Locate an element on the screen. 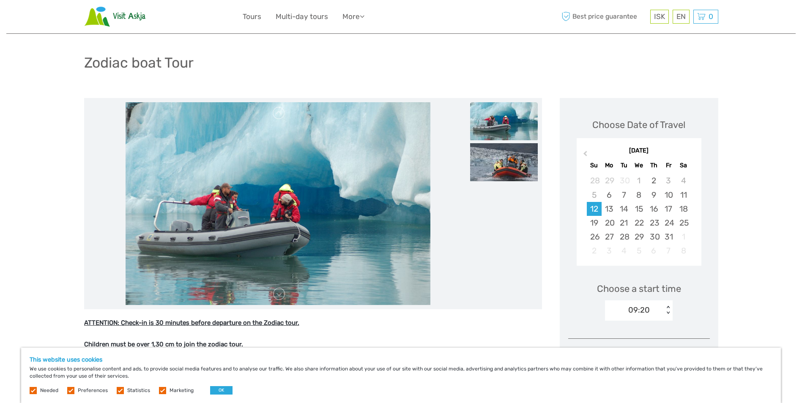 The image size is (802, 403). a: More is located at coordinates (353, 16).